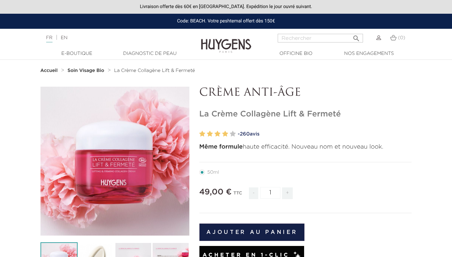  What do you see at coordinates (77, 53) in the screenshot?
I see `a: E-Boutique` at bounding box center [77, 53].